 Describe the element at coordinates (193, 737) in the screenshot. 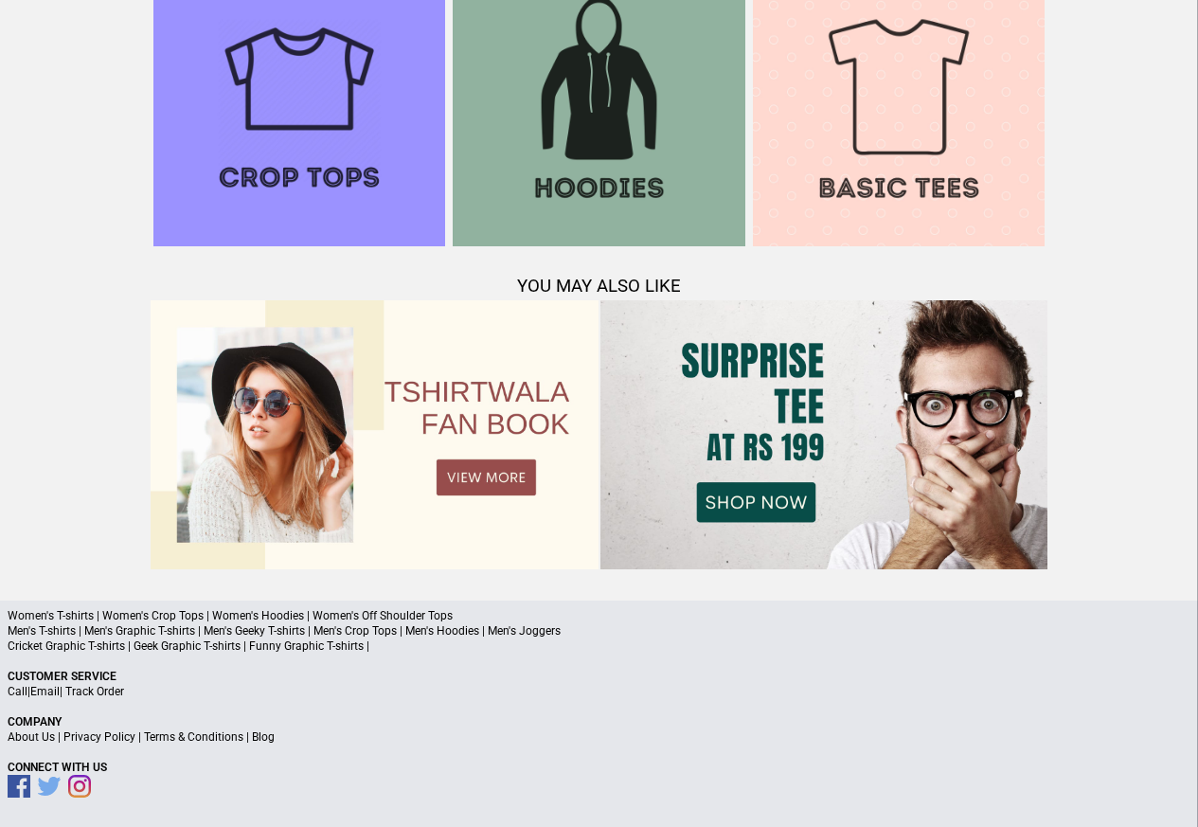

I see `a: Terms & Conditions` at that location.